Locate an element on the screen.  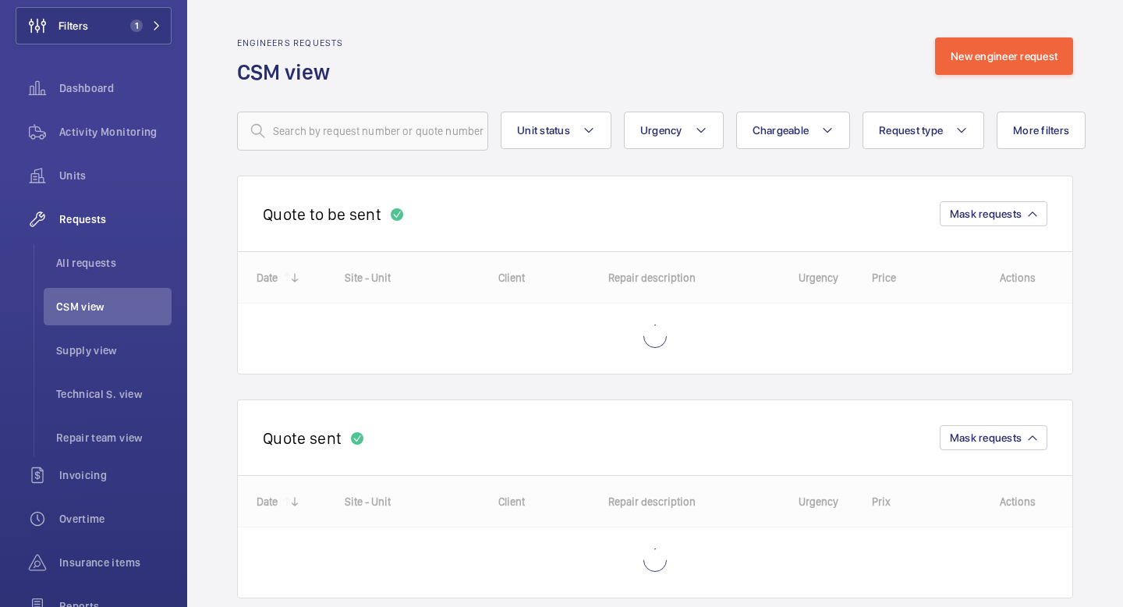
input: Search by request number or quote number is located at coordinates (363, 131).